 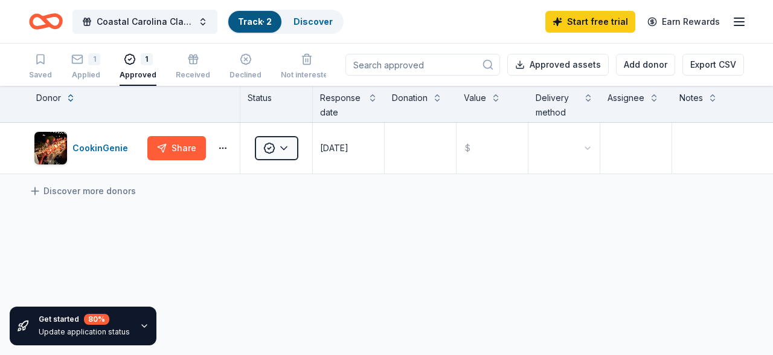 I want to click on button: Saved, so click(x=40, y=67).